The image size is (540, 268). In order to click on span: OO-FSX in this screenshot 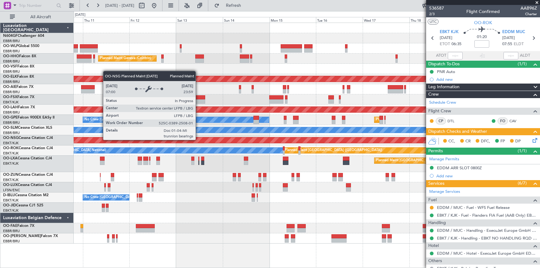, I will do `click(10, 97)`.